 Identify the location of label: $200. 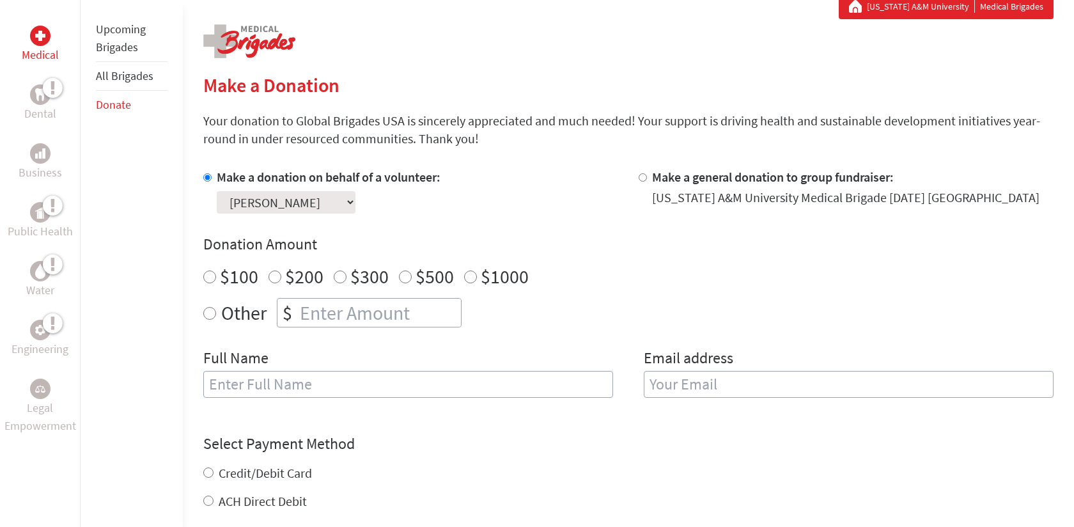
(304, 276).